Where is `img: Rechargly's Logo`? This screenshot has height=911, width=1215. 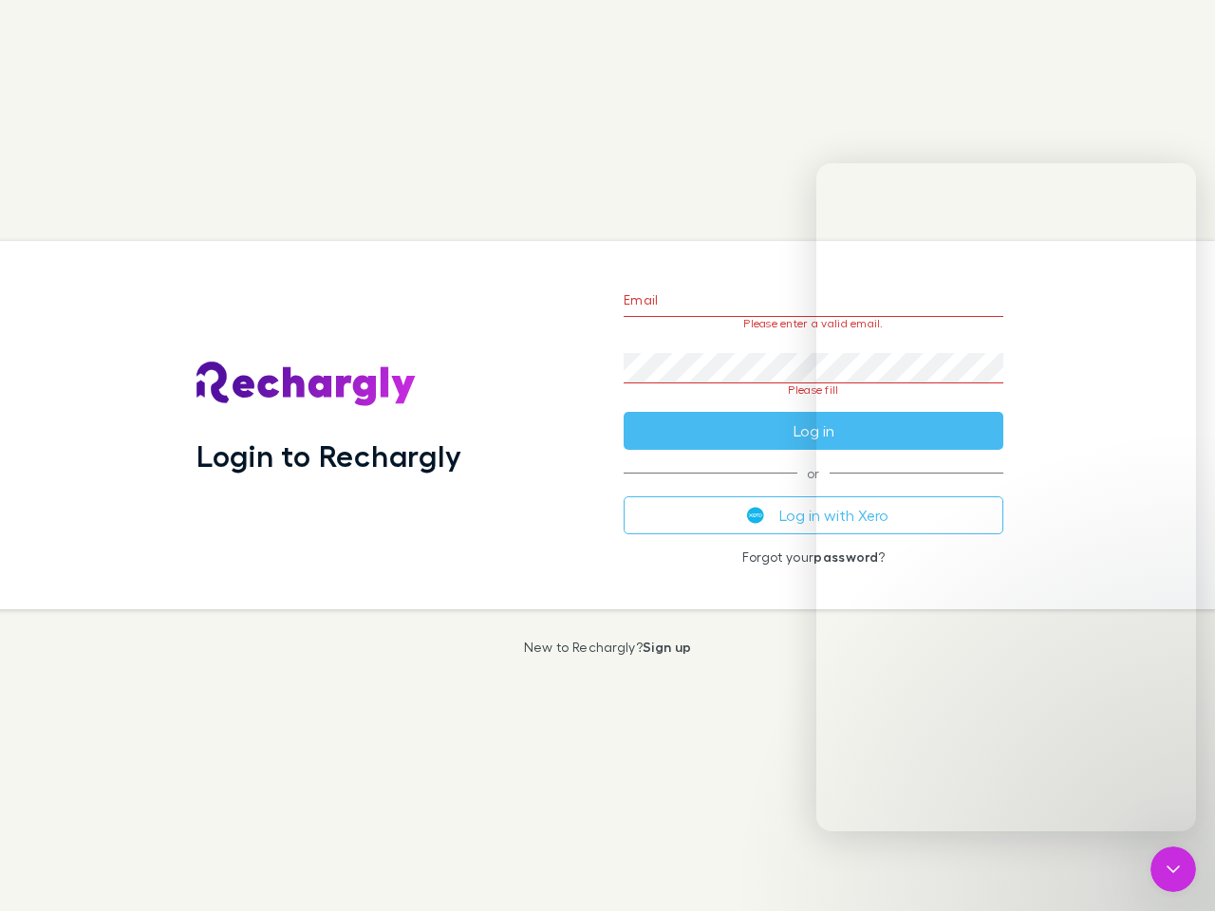
img: Rechargly's Logo is located at coordinates (307, 384).